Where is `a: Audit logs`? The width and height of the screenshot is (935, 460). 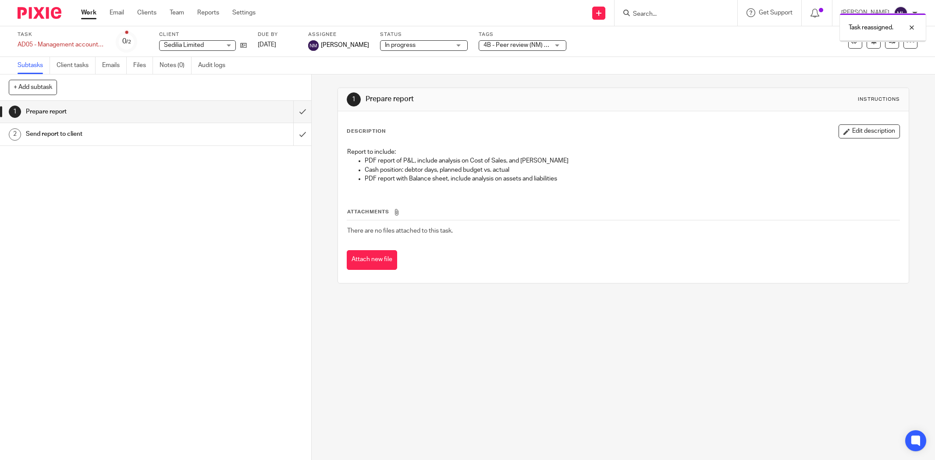 a: Audit logs is located at coordinates (215, 65).